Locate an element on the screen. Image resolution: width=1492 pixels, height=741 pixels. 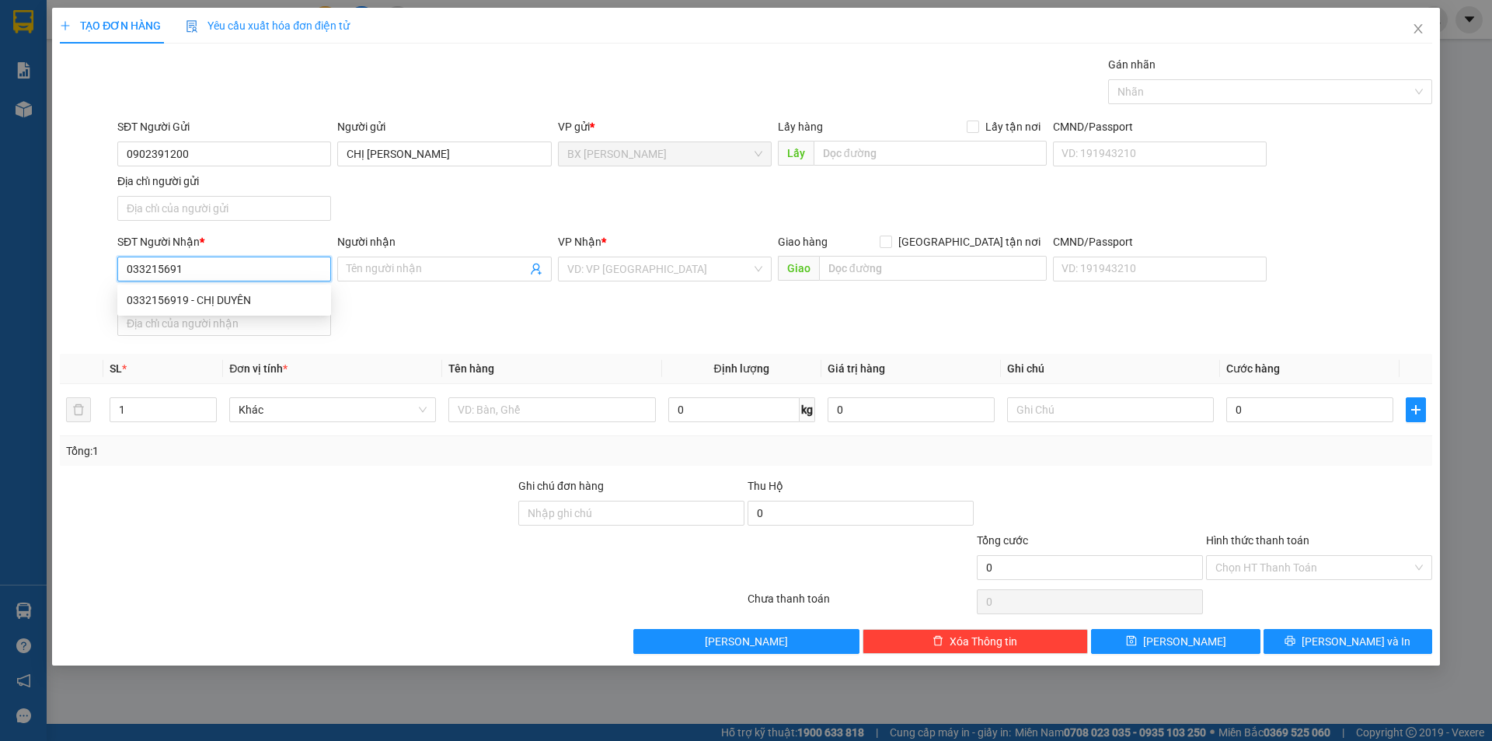
input: Ghi chú đơn hàng is located at coordinates (631, 513).